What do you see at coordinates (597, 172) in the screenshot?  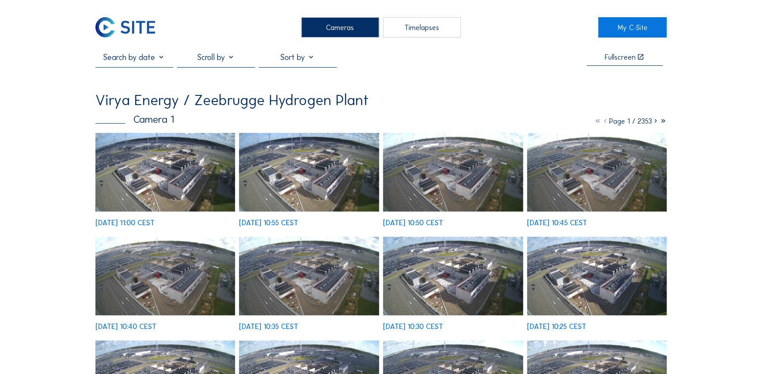 I see `img: image_53009376` at bounding box center [597, 172].